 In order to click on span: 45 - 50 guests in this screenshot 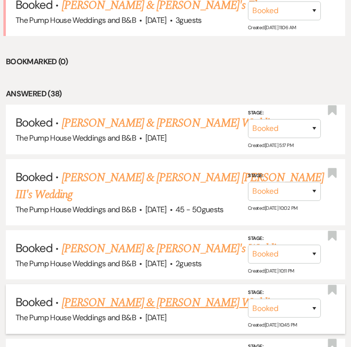, I will do `click(199, 209)`.